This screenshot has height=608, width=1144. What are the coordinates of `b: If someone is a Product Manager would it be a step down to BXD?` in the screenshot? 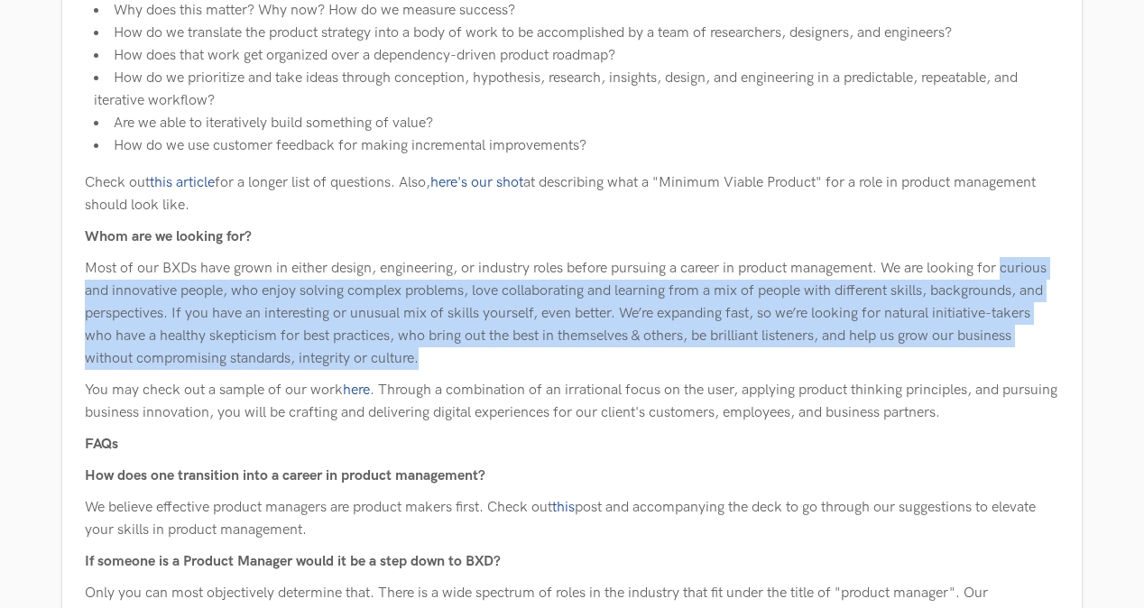 It's located at (292, 561).